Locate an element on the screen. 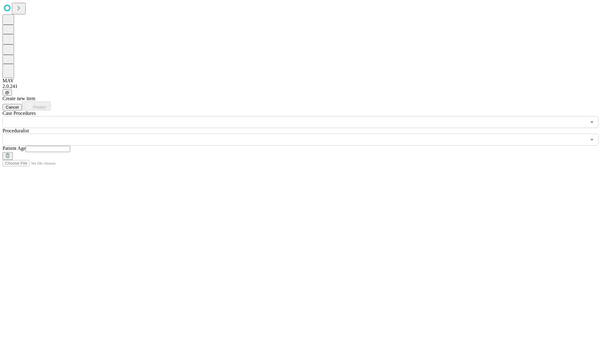 This screenshot has height=338, width=601. span: Create new item is located at coordinates (19, 98).